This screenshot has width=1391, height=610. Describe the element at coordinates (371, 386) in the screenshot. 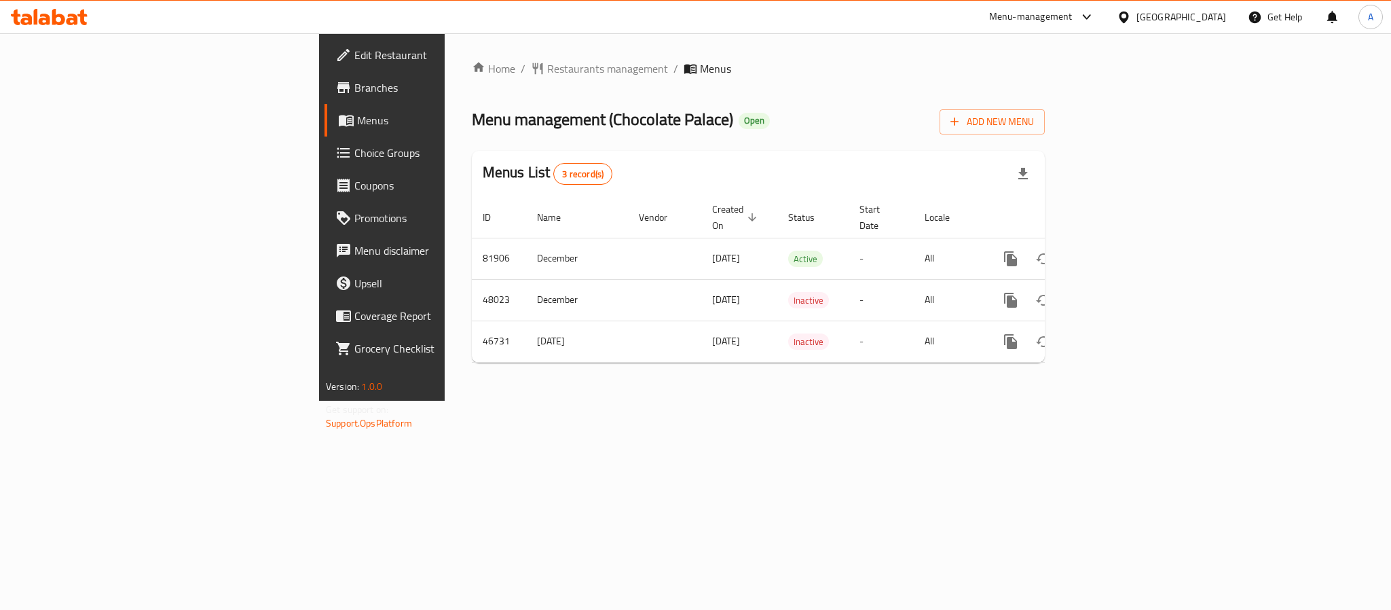

I see `span: 1.0.0` at that location.